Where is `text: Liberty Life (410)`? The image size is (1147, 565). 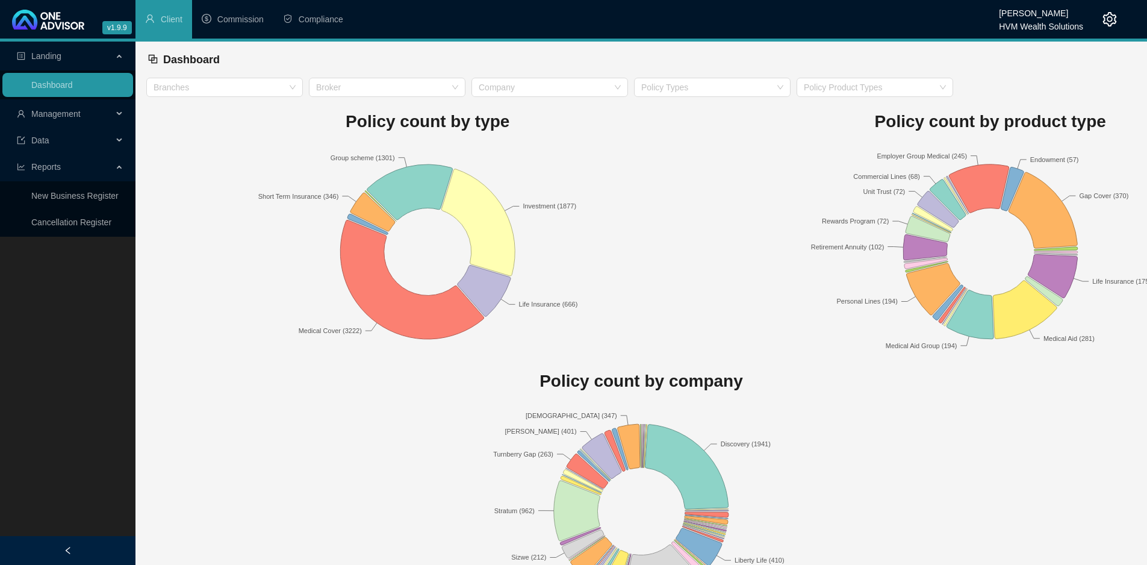
text: Liberty Life (410) is located at coordinates (759, 560).